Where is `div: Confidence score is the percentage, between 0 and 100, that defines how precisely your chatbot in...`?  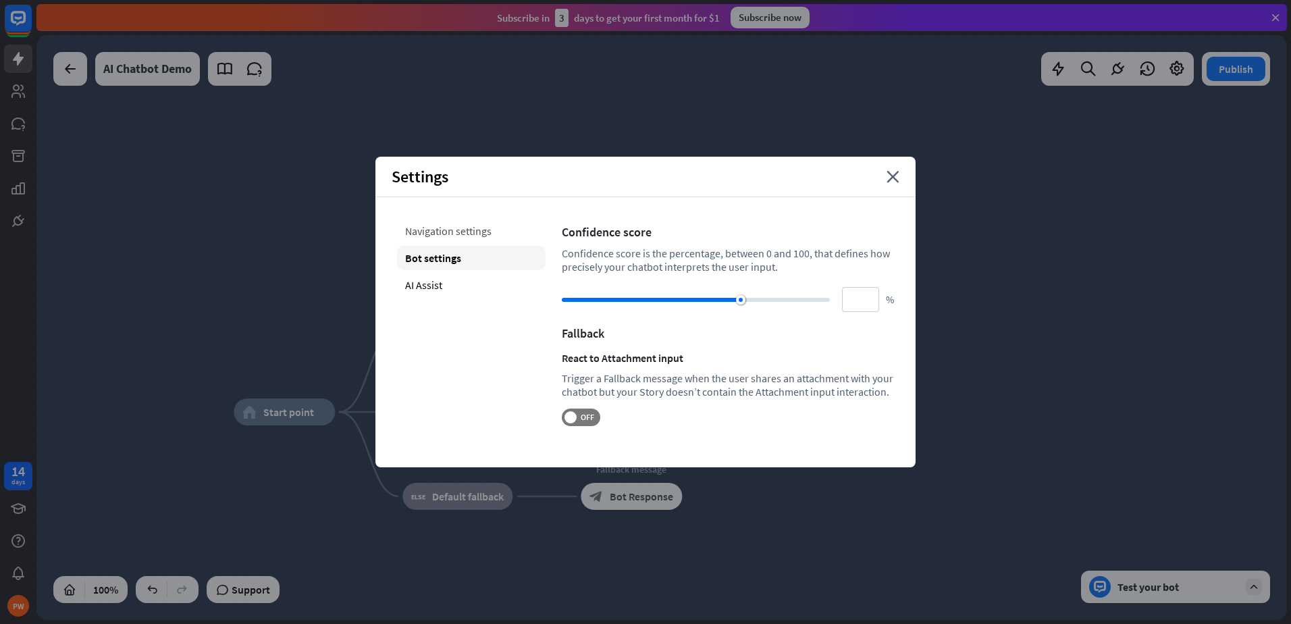
div: Confidence score is the percentage, between 0 and 100, that defines how precisely your chatbot in... is located at coordinates (728, 260).